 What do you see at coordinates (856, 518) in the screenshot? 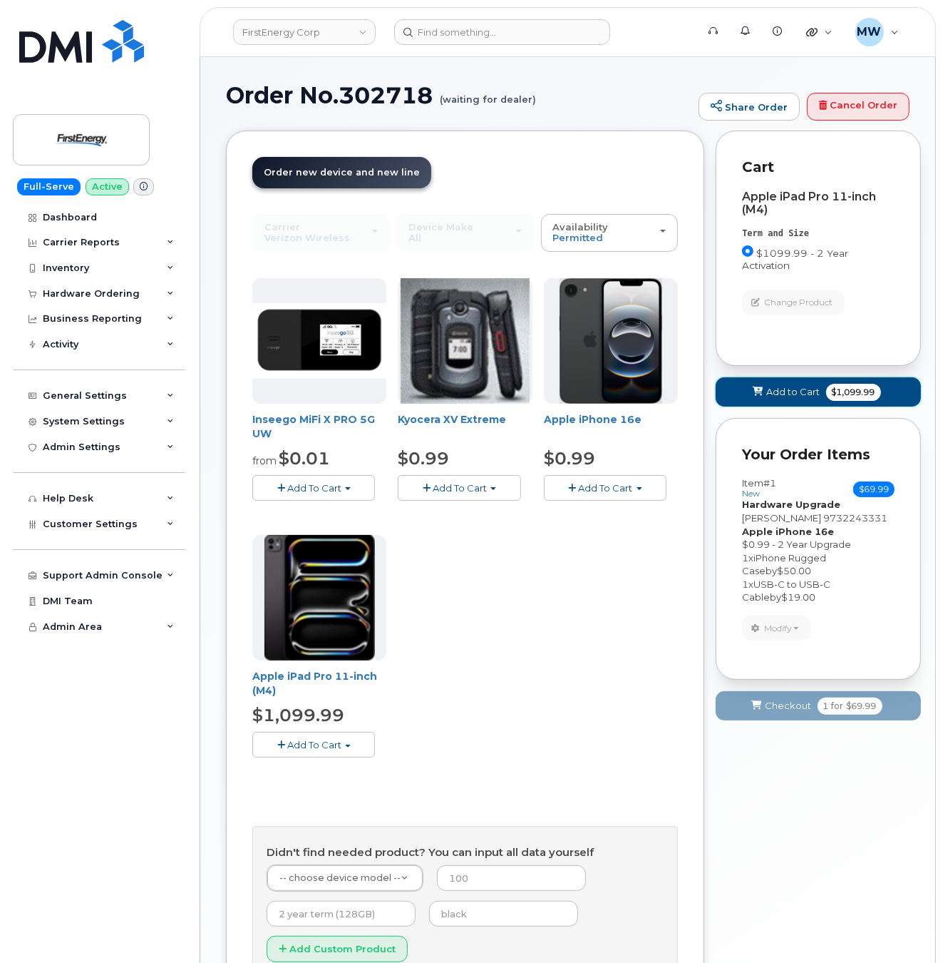
I see `span: 9732243331` at bounding box center [856, 518].